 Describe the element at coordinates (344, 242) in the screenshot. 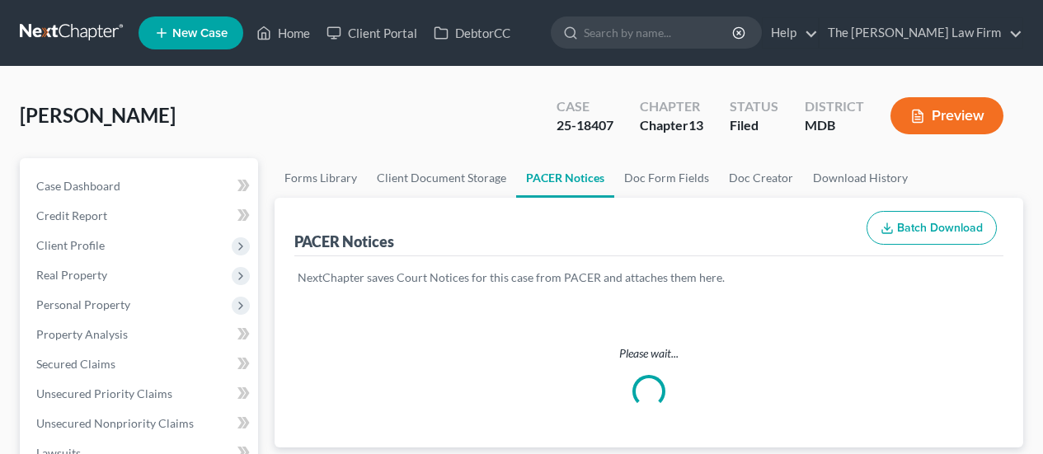

I see `div: PACER Notices` at that location.